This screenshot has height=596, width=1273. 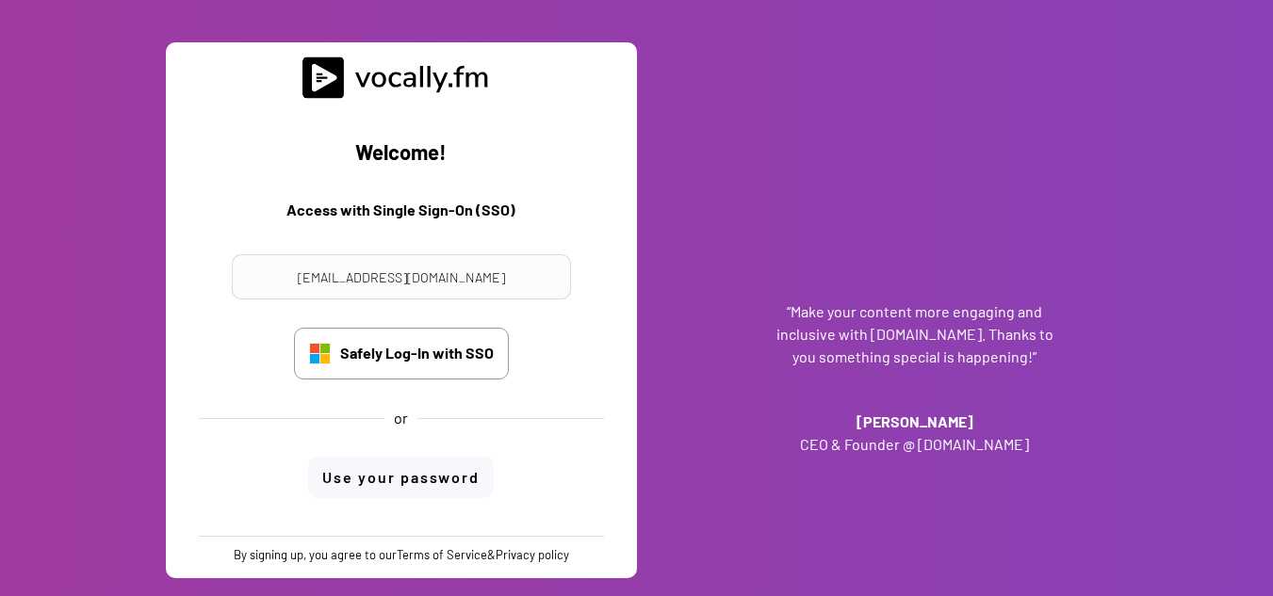 I want to click on a: Terms of Service, so click(x=442, y=555).